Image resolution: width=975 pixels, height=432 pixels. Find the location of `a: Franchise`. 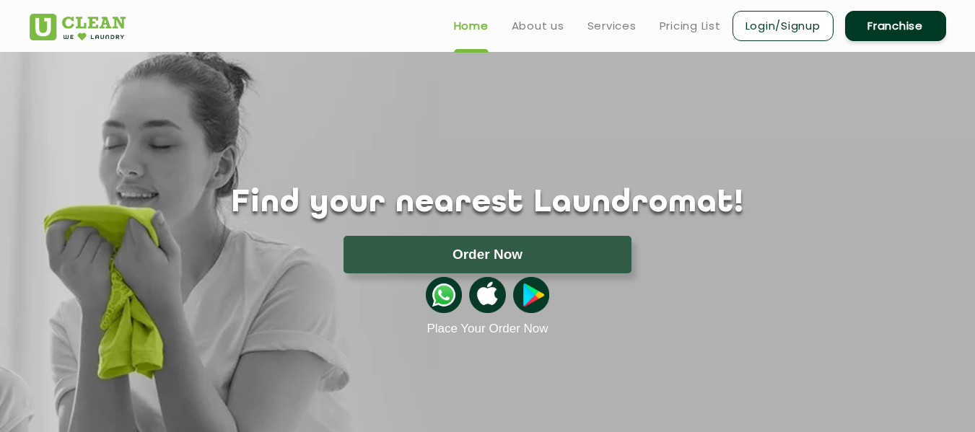

a: Franchise is located at coordinates (895, 26).